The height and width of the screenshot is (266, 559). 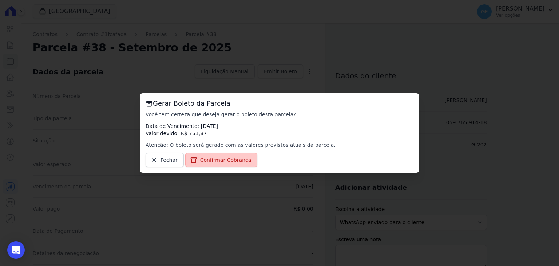 I want to click on p: Você tem certeza que deseja gerar o boleto desta parcela?, so click(x=280, y=114).